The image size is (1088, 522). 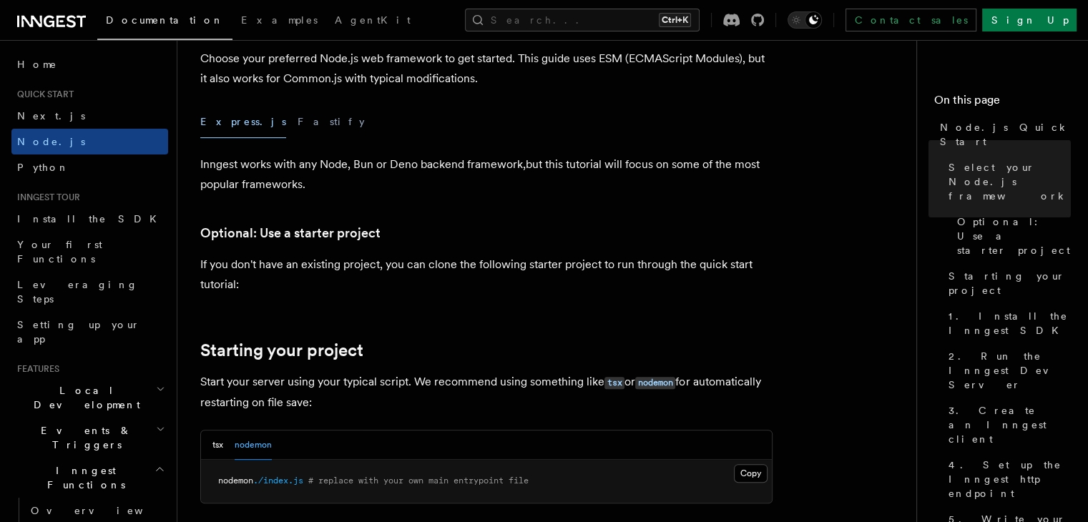 I want to click on kbd: Ctrl+K, so click(x=674, y=20).